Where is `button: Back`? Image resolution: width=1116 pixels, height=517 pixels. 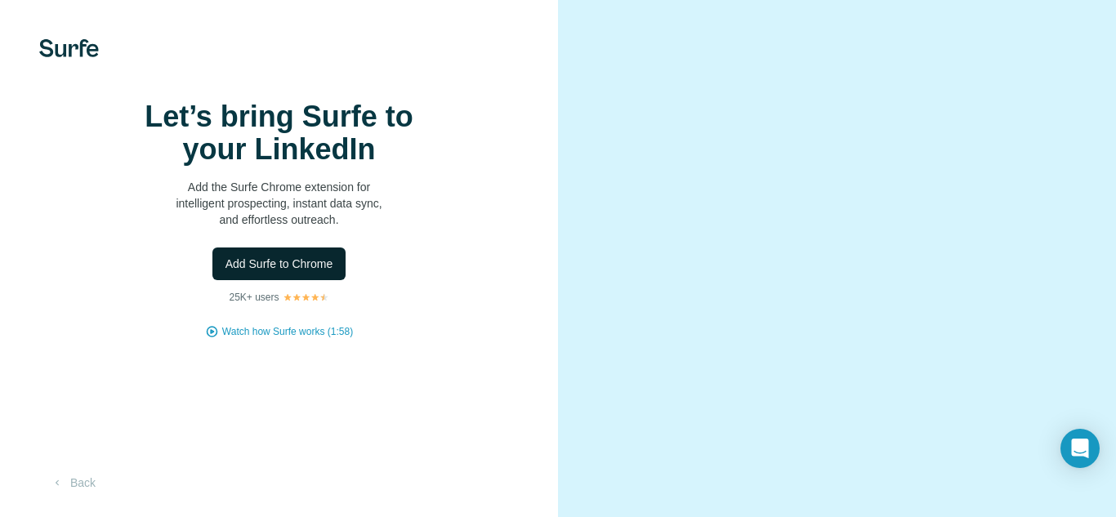 button: Back is located at coordinates (73, 483).